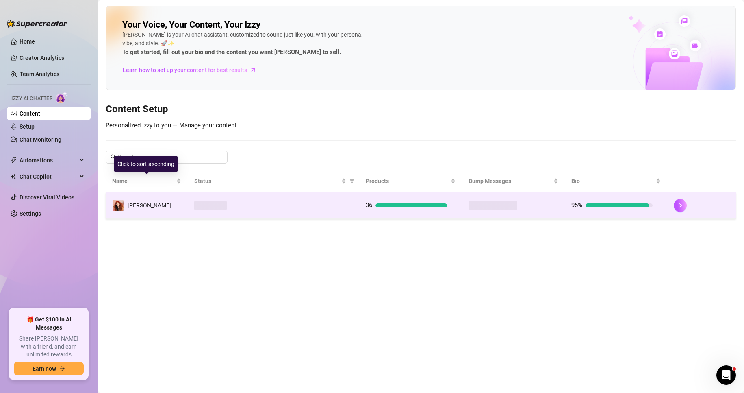  Describe the element at coordinates (513, 181) in the screenshot. I see `th: Bump Messages` at that location.